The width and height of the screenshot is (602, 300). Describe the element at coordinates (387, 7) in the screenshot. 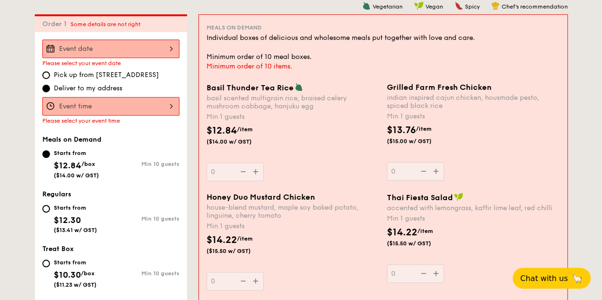

I see `span: Vegetarian` at that location.